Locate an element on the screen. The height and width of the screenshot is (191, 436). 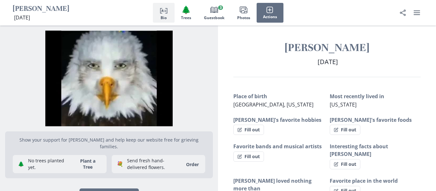
button: Share Obituary is located at coordinates (403, 13).